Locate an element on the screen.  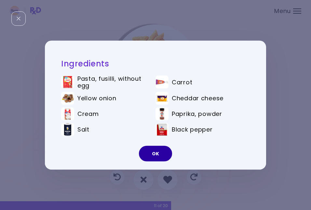
h2: Ingredients is located at coordinates (155, 63).